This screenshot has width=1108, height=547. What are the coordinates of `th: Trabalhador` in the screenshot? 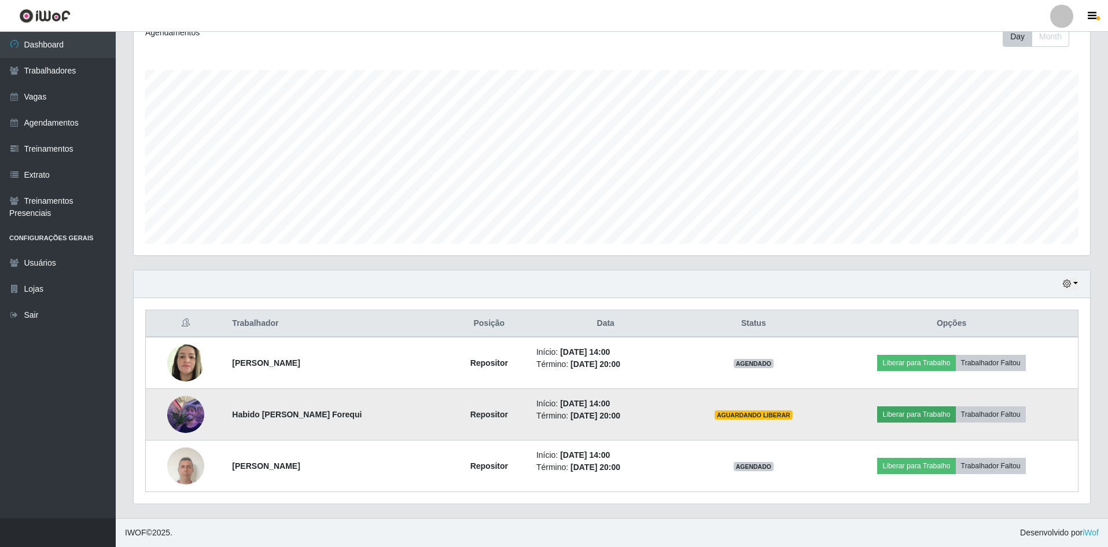 It's located at (337, 323).